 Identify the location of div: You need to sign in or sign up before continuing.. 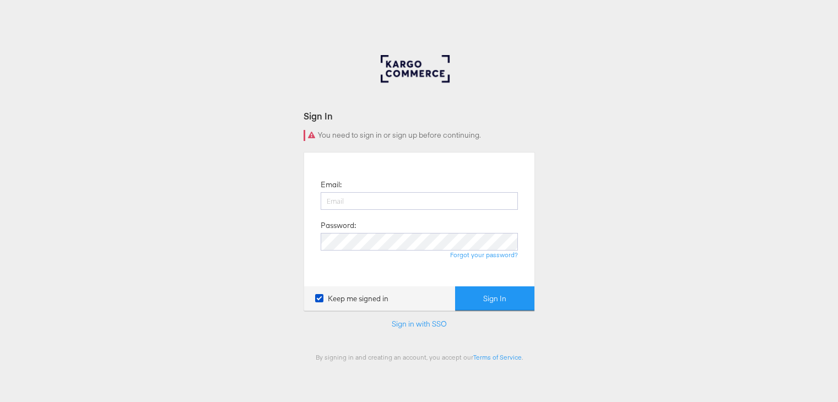
(419, 136).